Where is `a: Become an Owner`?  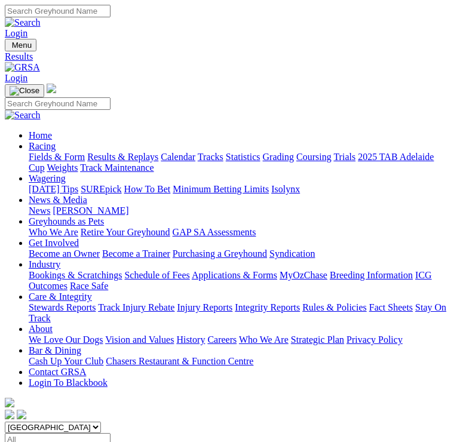
a: Become an Owner is located at coordinates (64, 253).